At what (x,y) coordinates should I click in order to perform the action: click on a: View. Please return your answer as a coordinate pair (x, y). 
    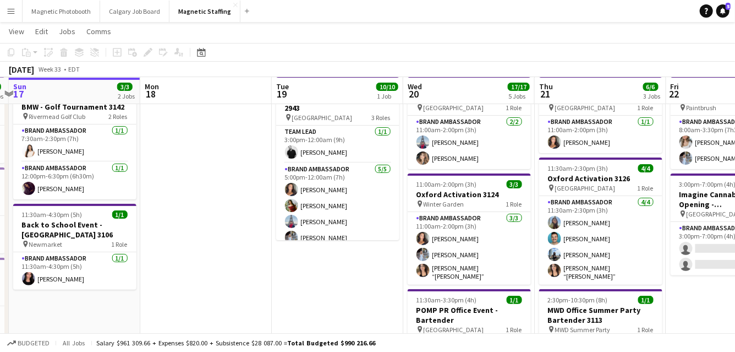
    Looking at the image, I should click on (17, 31).